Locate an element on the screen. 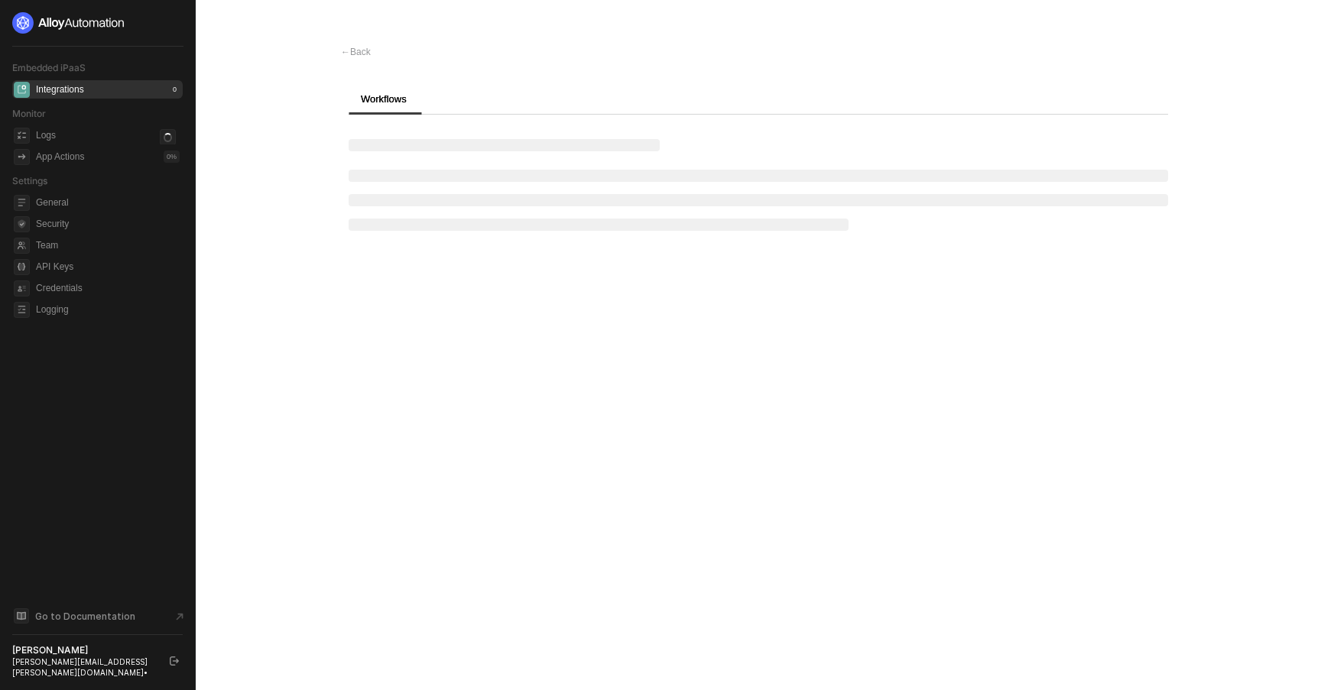 The height and width of the screenshot is (690, 1321). div: App Actions is located at coordinates (60, 157).